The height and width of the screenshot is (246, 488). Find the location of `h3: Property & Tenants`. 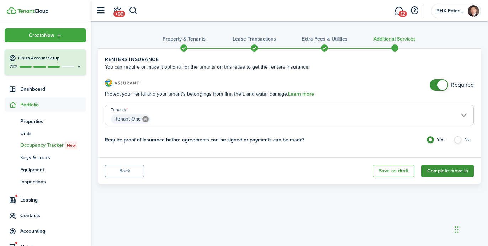

h3: Property & Tenants is located at coordinates (184, 39).